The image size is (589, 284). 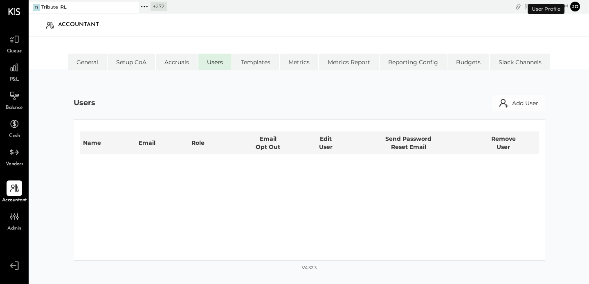 I want to click on div: User Profile, so click(x=546, y=9).